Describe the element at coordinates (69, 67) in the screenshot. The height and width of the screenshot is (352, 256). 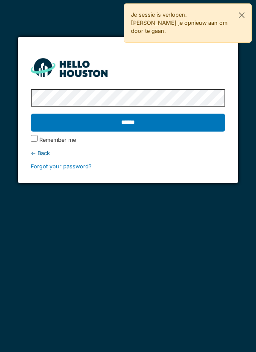
I see `img: HH_line-BYnF2_Hg.png` at that location.